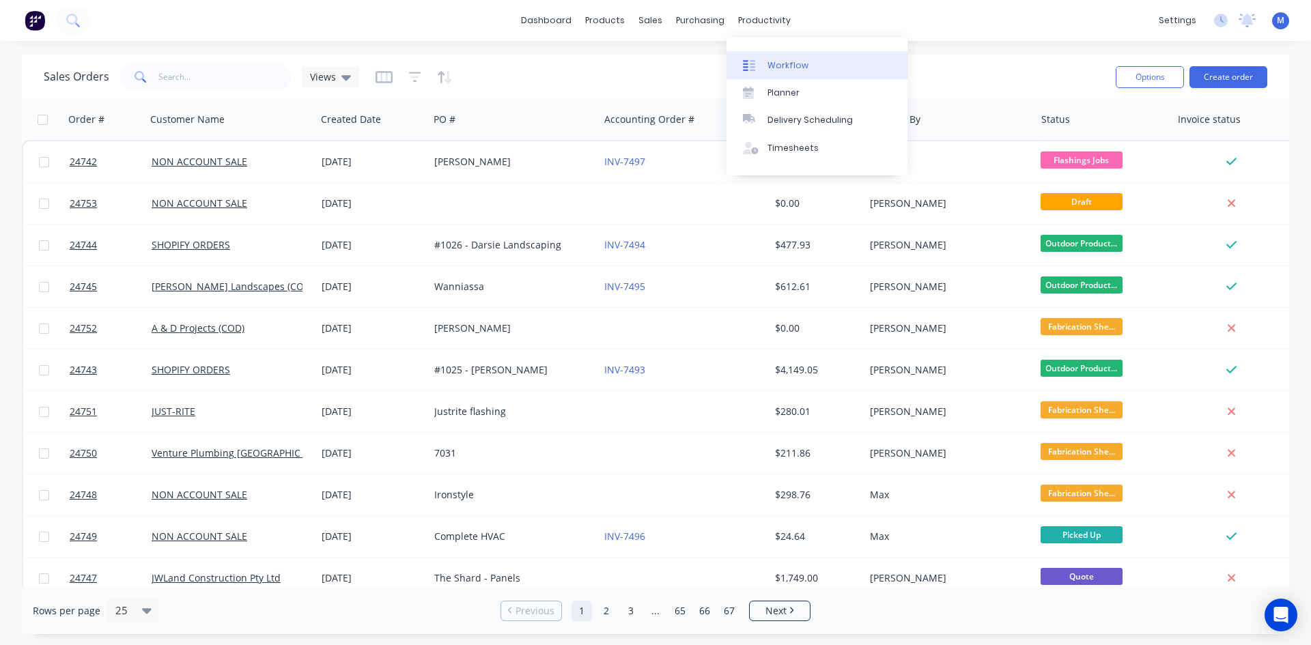  What do you see at coordinates (1178, 20) in the screenshot?
I see `div: settings` at bounding box center [1178, 20].